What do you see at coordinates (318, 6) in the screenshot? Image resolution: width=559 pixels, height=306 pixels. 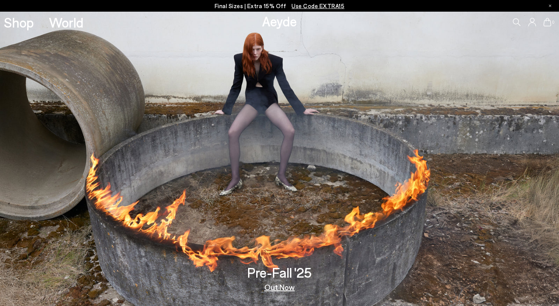 I see `span: Navigate to /collections/ss25-final-sizes` at bounding box center [318, 6].